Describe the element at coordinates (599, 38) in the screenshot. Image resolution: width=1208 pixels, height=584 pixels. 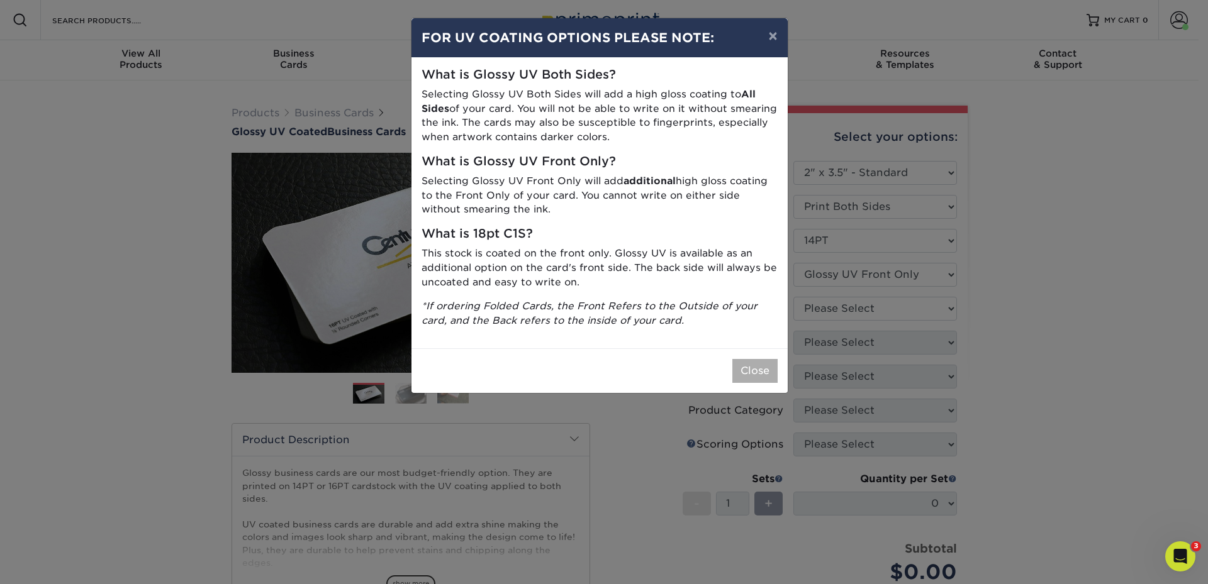
I see `h4: FOR UV COATING OPTIONS PLEASE NOTE:` at that location.